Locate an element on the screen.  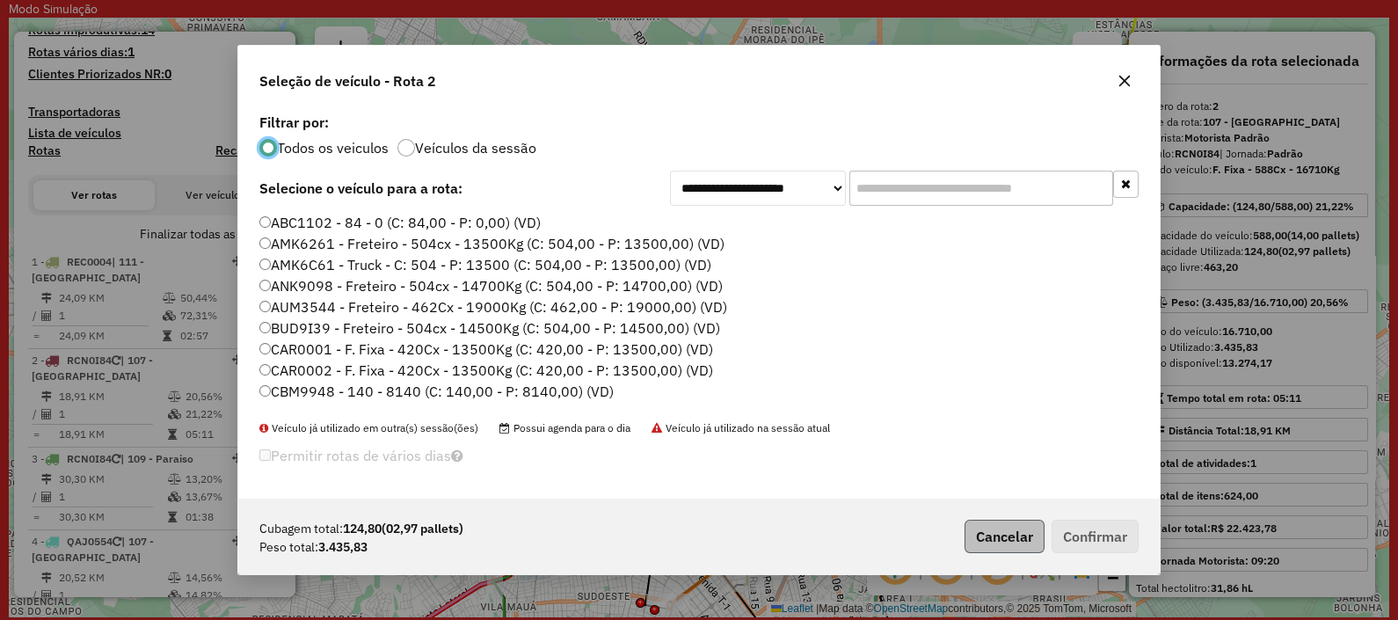
input: AMK6261 - Freteiro - 504cx - 13500Kg (C: 504,00 - P: 13500,00) (VD) is located at coordinates (265, 243).